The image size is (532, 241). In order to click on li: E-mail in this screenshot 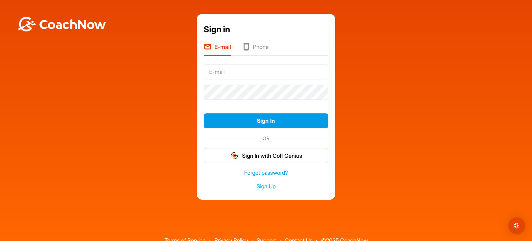, I will do `click(217, 49)`.